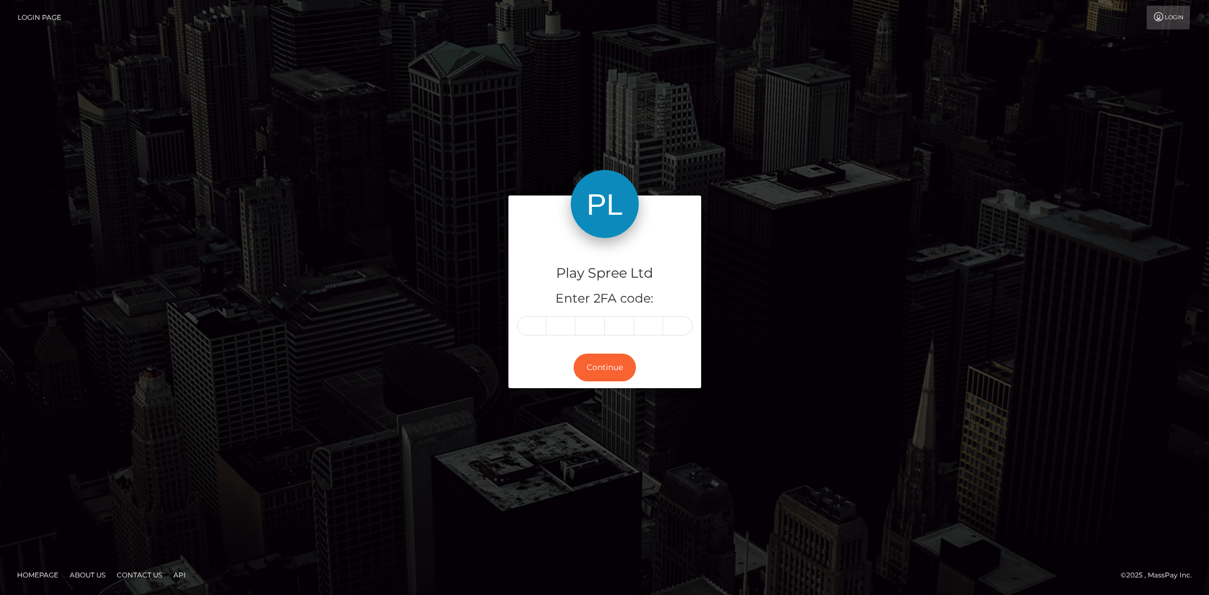  What do you see at coordinates (605, 299) in the screenshot?
I see `h5: Enter 2FA code:` at bounding box center [605, 299].